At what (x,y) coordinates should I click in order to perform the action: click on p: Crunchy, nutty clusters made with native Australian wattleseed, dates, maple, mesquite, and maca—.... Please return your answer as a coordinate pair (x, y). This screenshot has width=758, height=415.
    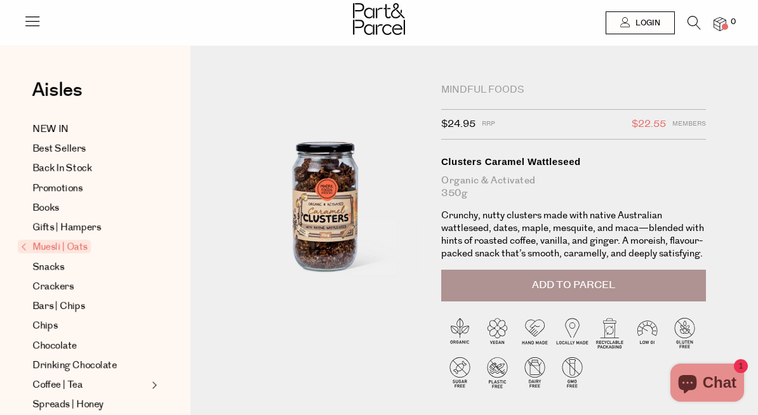
    Looking at the image, I should click on (573, 235).